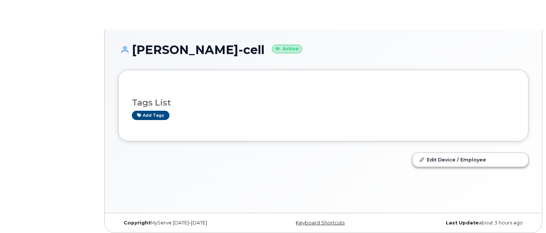 This screenshot has height=233, width=546. I want to click on a: Keyboard Shortcuts, so click(320, 222).